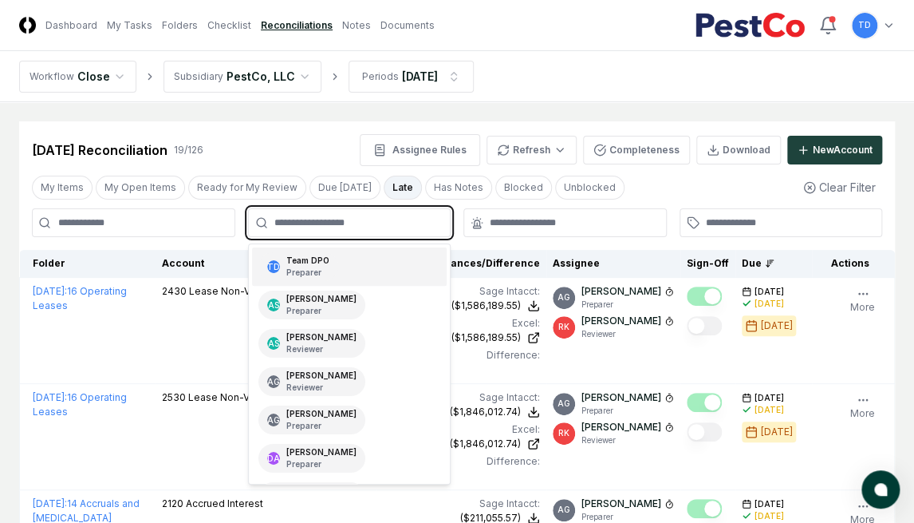 The width and height of the screenshot is (914, 523). Describe the element at coordinates (71, 26) in the screenshot. I see `a: Dashboard` at that location.